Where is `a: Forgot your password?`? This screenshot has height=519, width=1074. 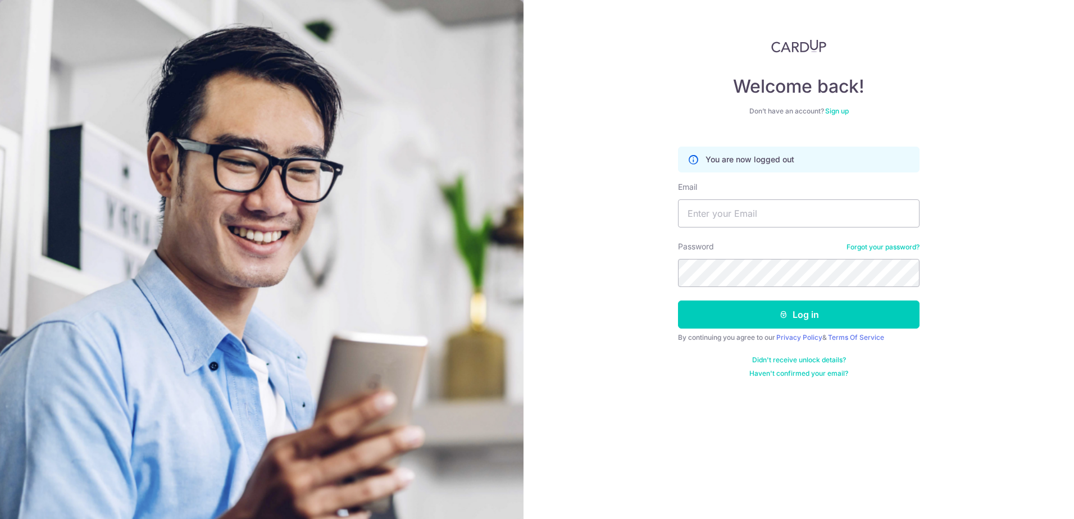 a: Forgot your password? is located at coordinates (883, 247).